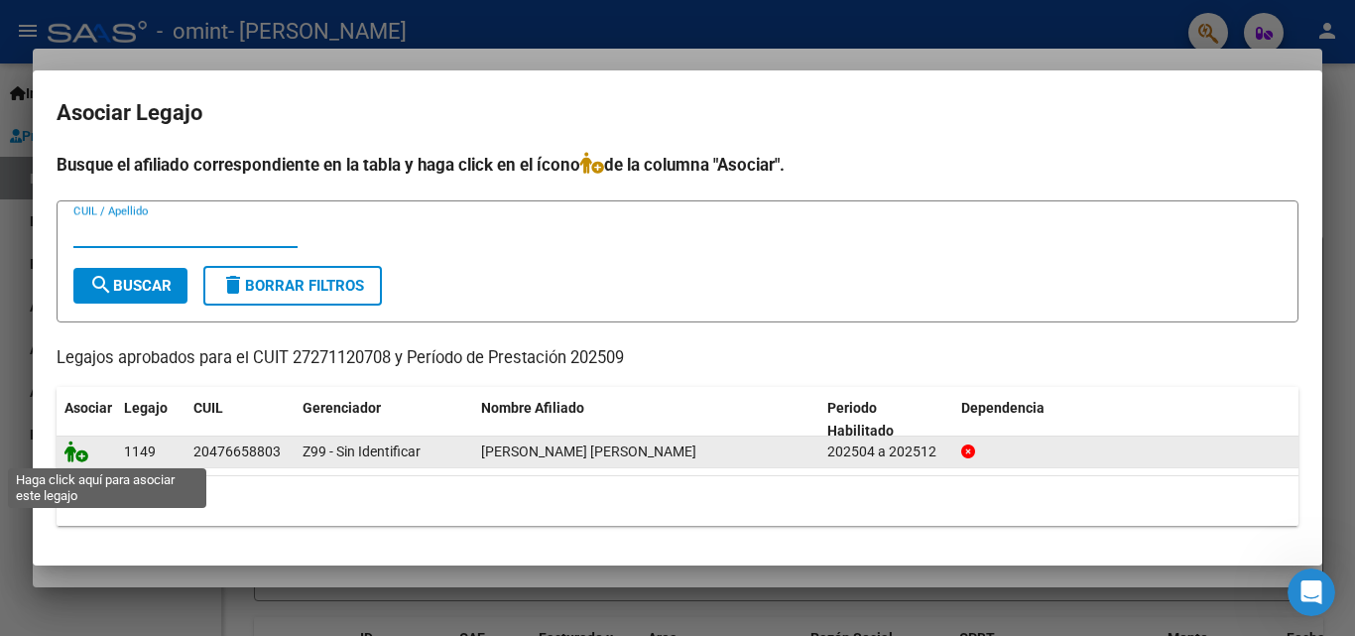  What do you see at coordinates (341, 408) in the screenshot?
I see `span: Gerenciador` at bounding box center [341, 408].